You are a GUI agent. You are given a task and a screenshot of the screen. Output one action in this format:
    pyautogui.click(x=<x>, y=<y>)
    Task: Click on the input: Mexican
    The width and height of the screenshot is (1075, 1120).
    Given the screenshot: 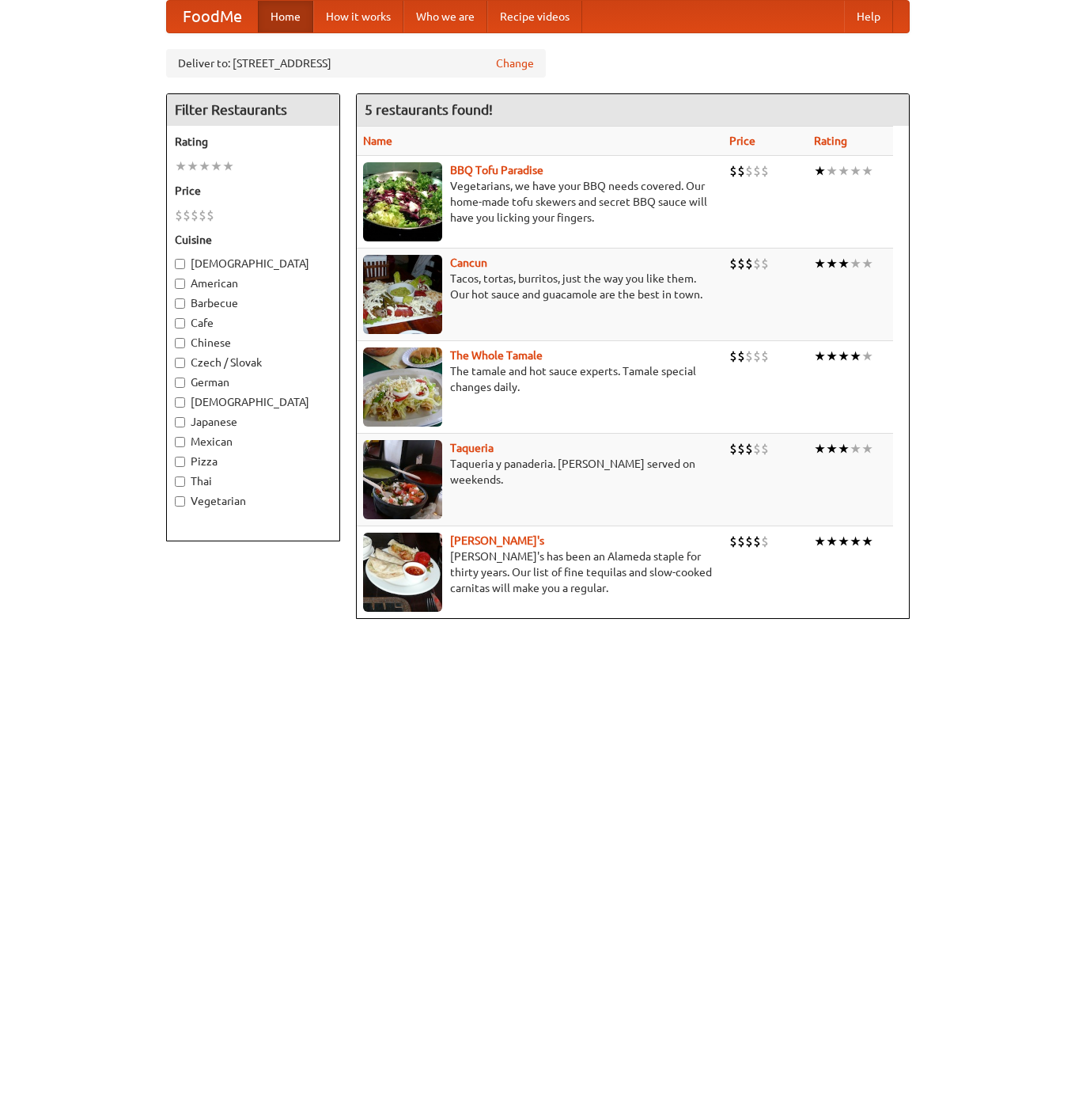 What is the action you would take?
    pyautogui.click(x=179, y=441)
    